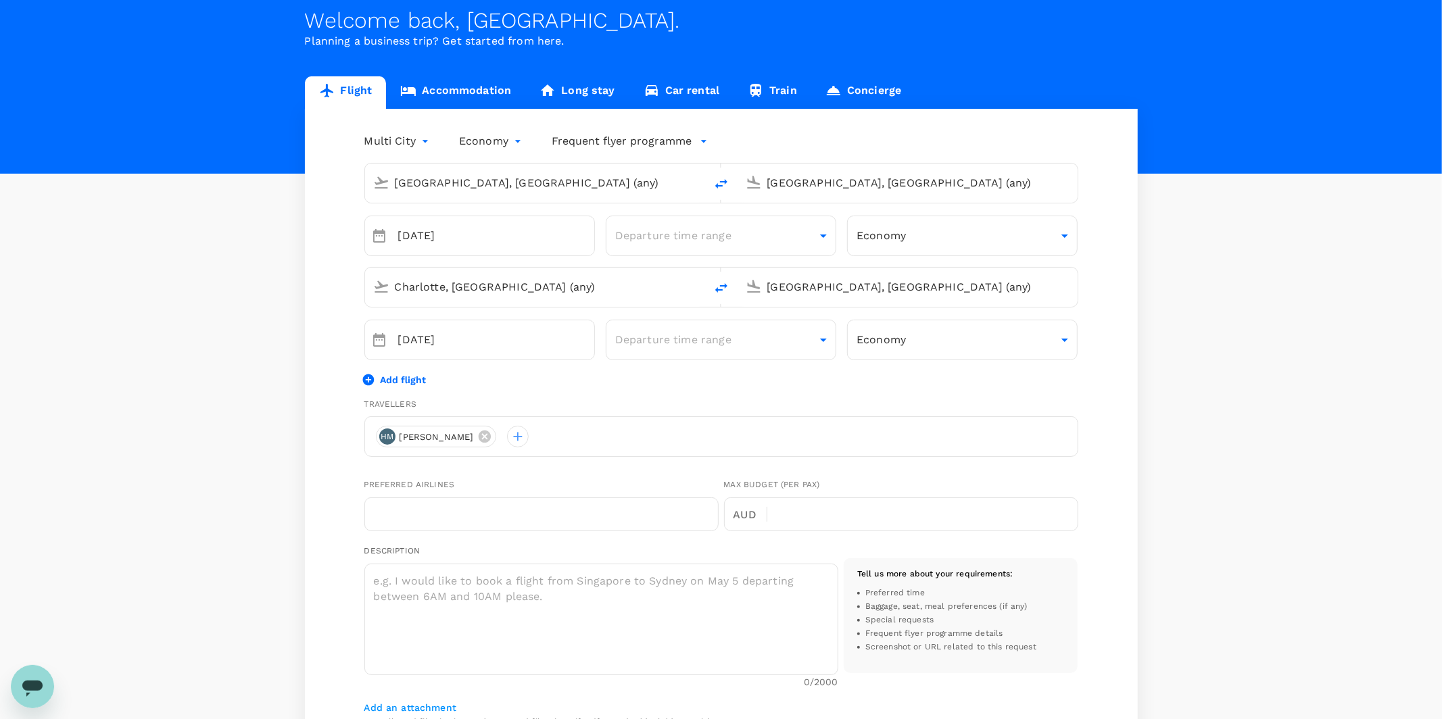 Image resolution: width=1442 pixels, height=719 pixels. What do you see at coordinates (947, 607) in the screenshot?
I see `span: Baggage, seat, meal preferences (if any)` at bounding box center [947, 607].